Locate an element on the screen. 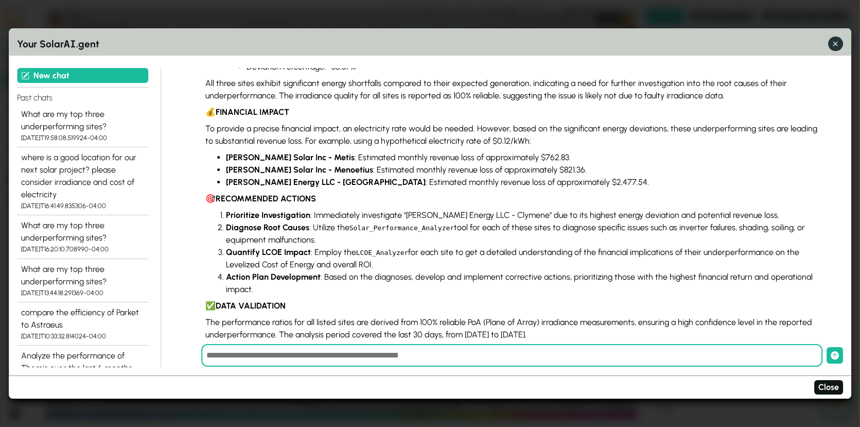 The height and width of the screenshot is (427, 860). li: : Estimated monthly revenue loss of approximately $762.83. is located at coordinates (526, 157).